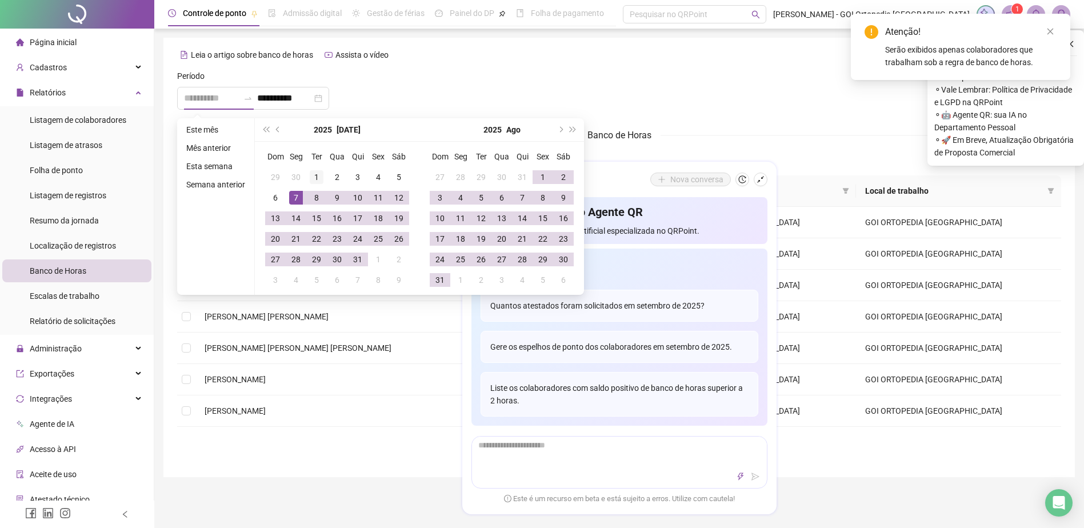 The width and height of the screenshot is (1084, 528). Describe the element at coordinates (543, 239) in the screenshot. I see `td: 2025-08-22` at that location.